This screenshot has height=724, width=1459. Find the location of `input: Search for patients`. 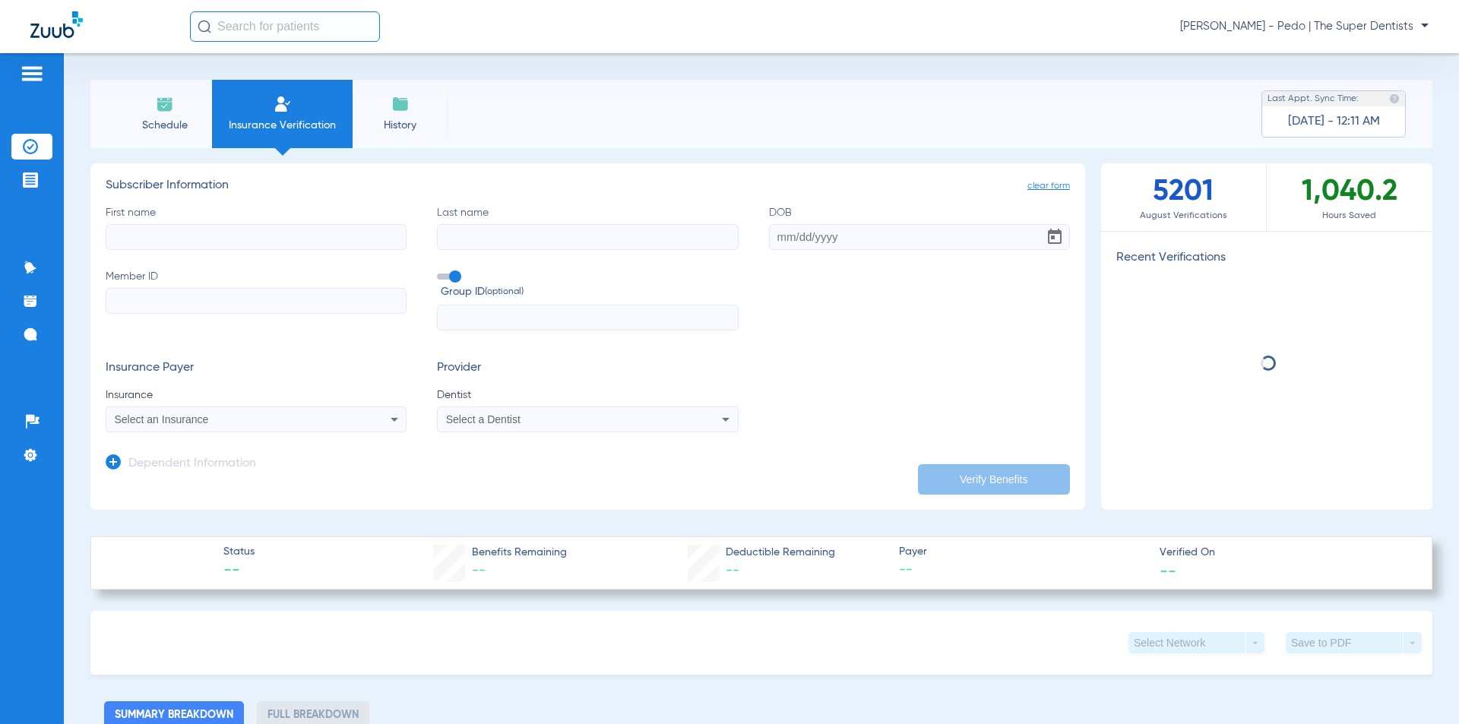

input: Search for patients is located at coordinates (285, 27).